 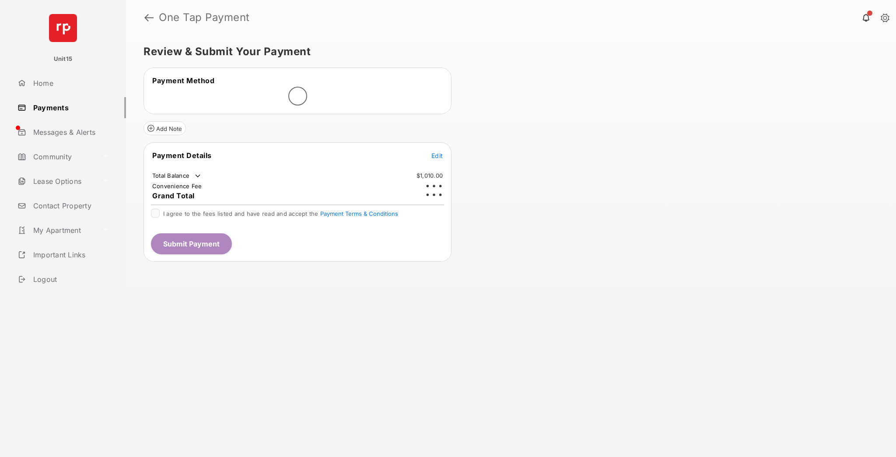 I want to click on span: Payment Details, so click(x=182, y=155).